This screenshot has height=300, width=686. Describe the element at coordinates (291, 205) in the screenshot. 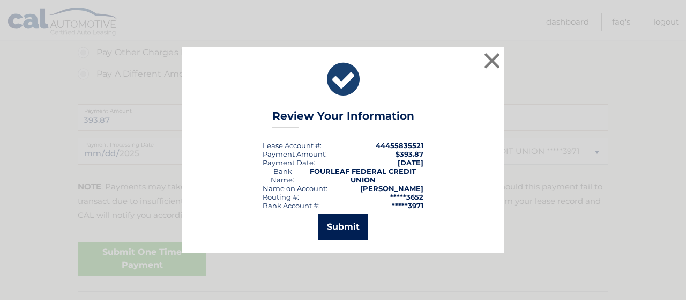

I see `div: Bank Account #:` at that location.